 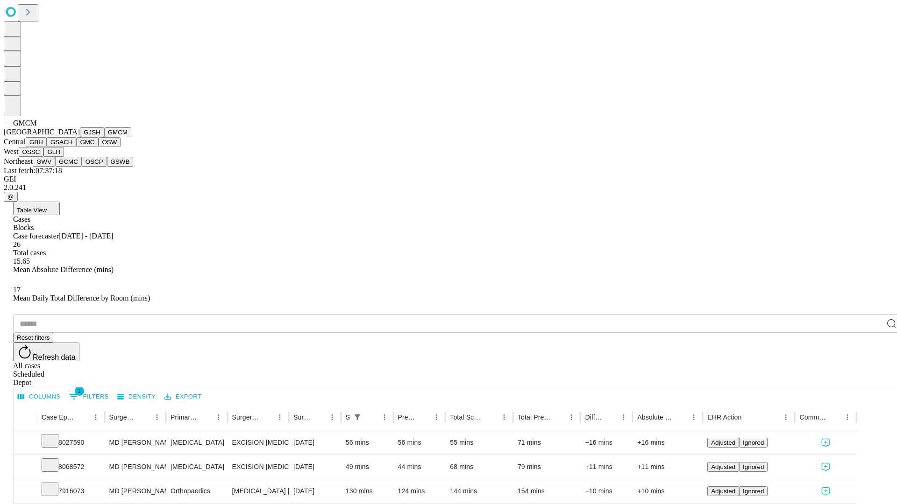 I want to click on div: 2.0.241, so click(x=448, y=188).